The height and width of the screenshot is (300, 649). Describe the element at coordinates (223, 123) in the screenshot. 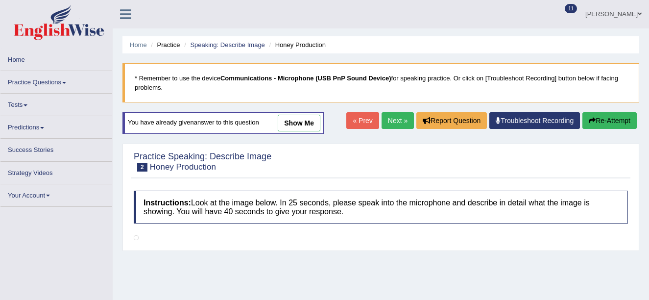

I see `div: You have already given answer to this question` at that location.